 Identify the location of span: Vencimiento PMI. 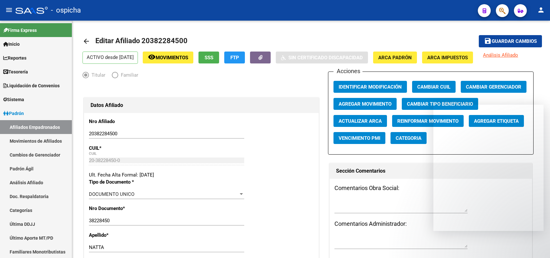
(360, 138).